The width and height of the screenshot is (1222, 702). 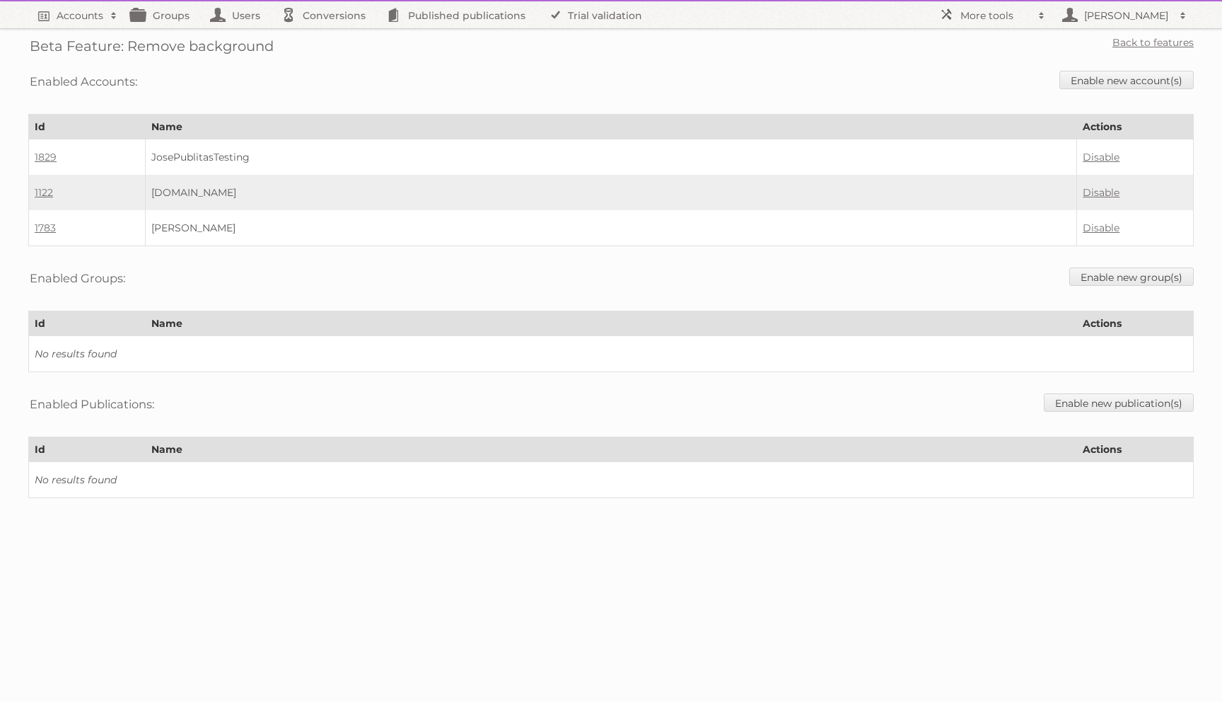 What do you see at coordinates (1127, 80) in the screenshot?
I see `a: Enable new account(s)` at bounding box center [1127, 80].